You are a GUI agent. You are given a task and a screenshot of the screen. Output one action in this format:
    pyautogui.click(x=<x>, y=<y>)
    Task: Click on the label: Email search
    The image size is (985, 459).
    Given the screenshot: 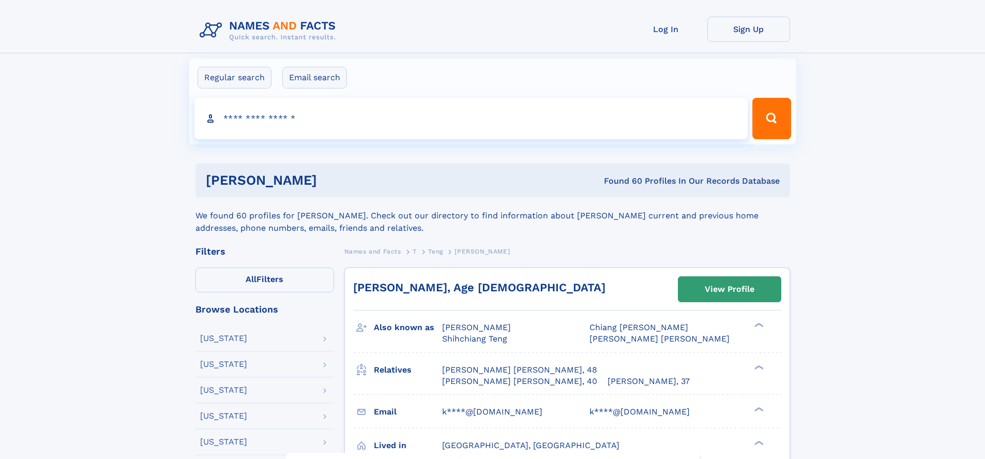 What is the action you would take?
    pyautogui.click(x=314, y=78)
    